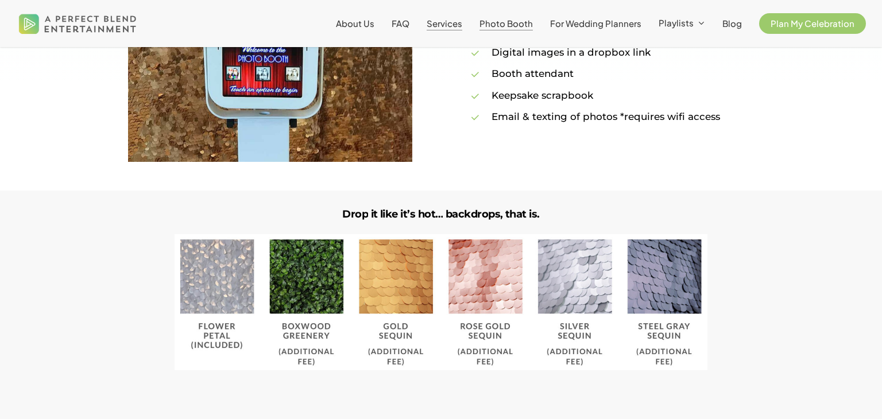 This screenshot has width=882, height=419. I want to click on li: Email & texting of photos *requires wifi access, so click(611, 117).